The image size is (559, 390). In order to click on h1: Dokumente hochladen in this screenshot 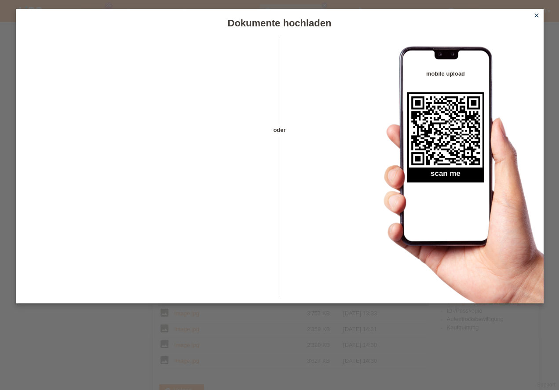, I will do `click(280, 23)`.